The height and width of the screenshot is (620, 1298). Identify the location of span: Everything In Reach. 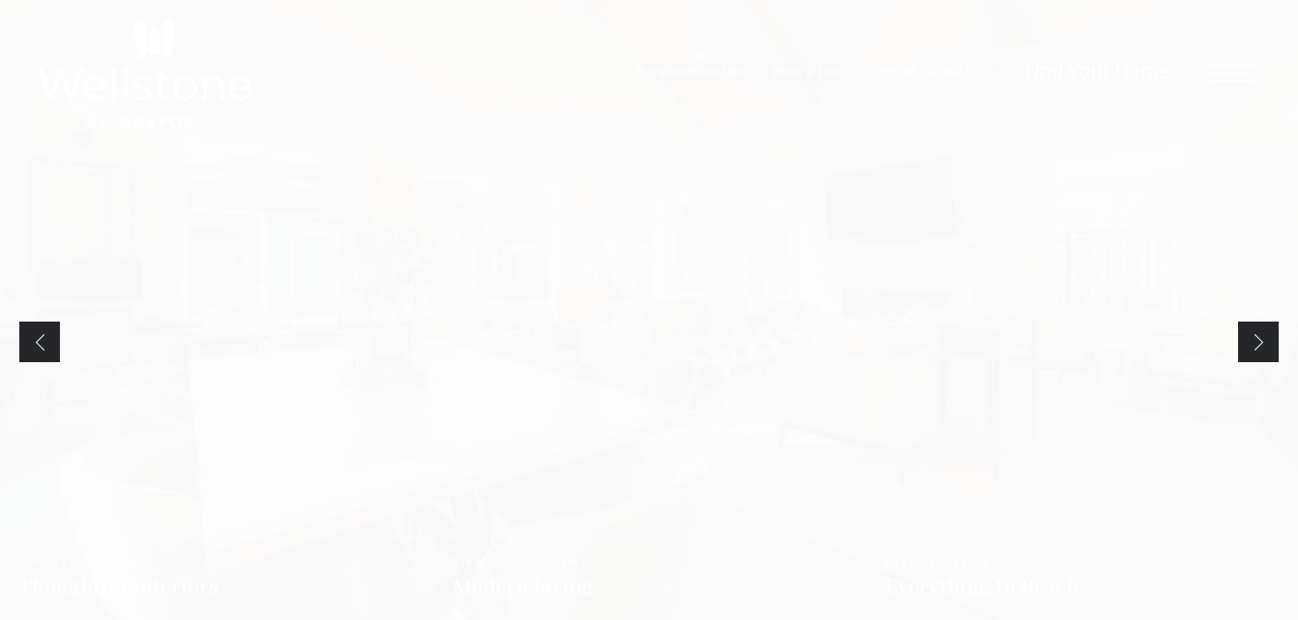
(982, 588).